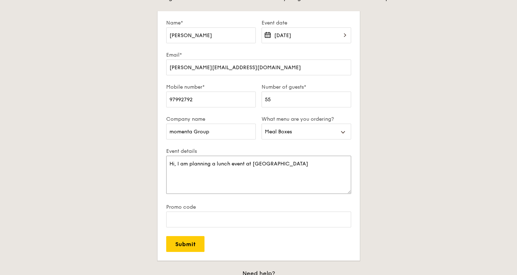  Describe the element at coordinates (259, 55) in the screenshot. I see `label: Email*` at that location.